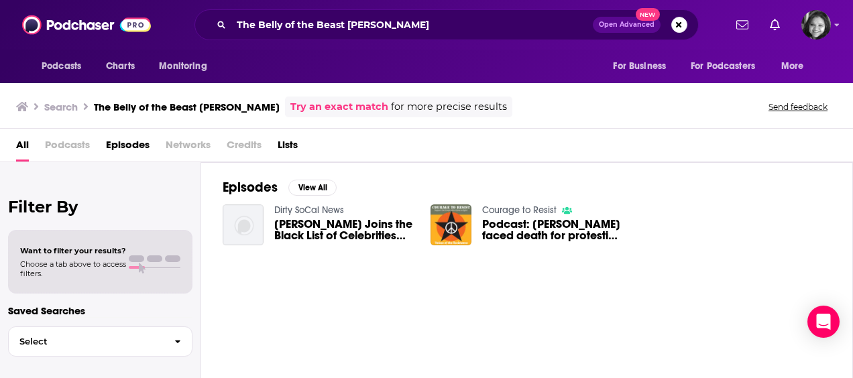  Describe the element at coordinates (798, 107) in the screenshot. I see `button: Send feedback` at that location.